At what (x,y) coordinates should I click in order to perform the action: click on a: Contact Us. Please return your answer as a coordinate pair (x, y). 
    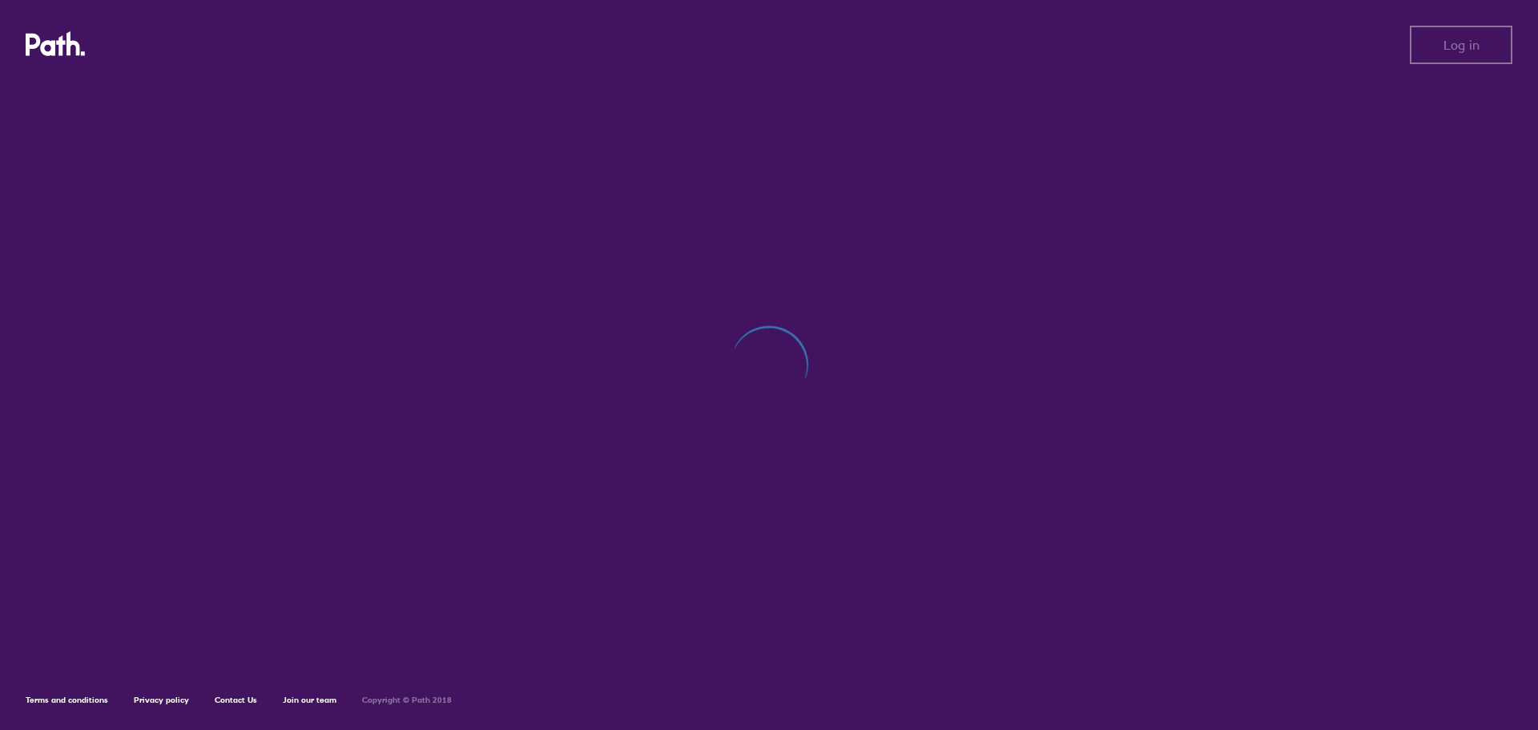
    Looking at the image, I should click on (236, 699).